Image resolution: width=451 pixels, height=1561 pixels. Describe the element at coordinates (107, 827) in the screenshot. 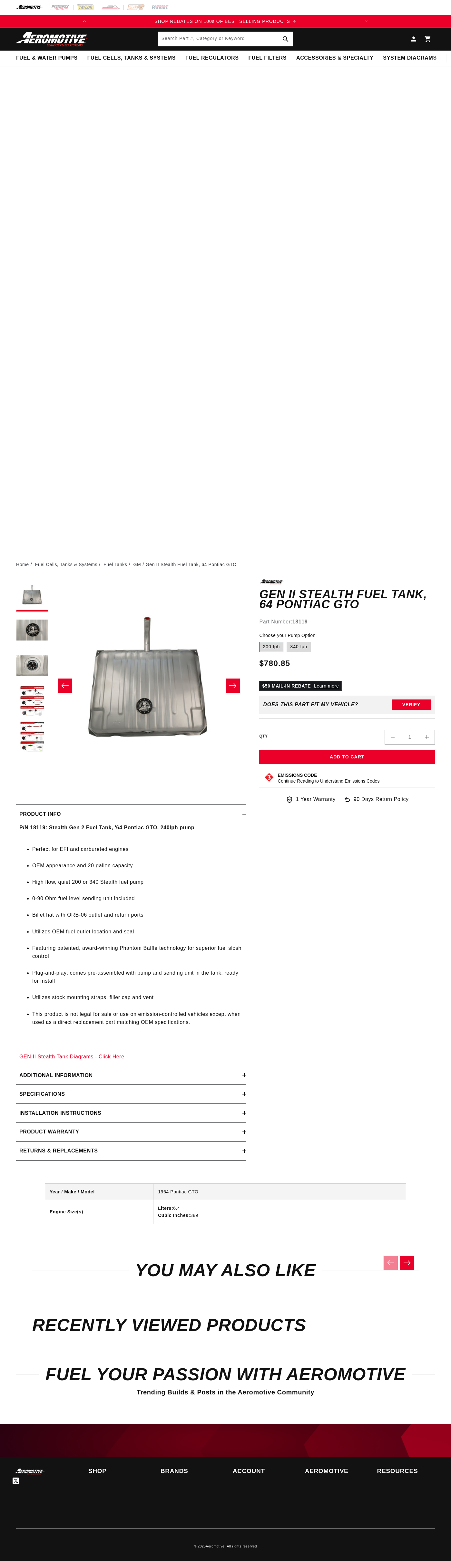

I see `strong: P/N 18119: Stealth Gen 2 Fuel Tank, '64 Pontiac GTO, 240lph pump` at that location.